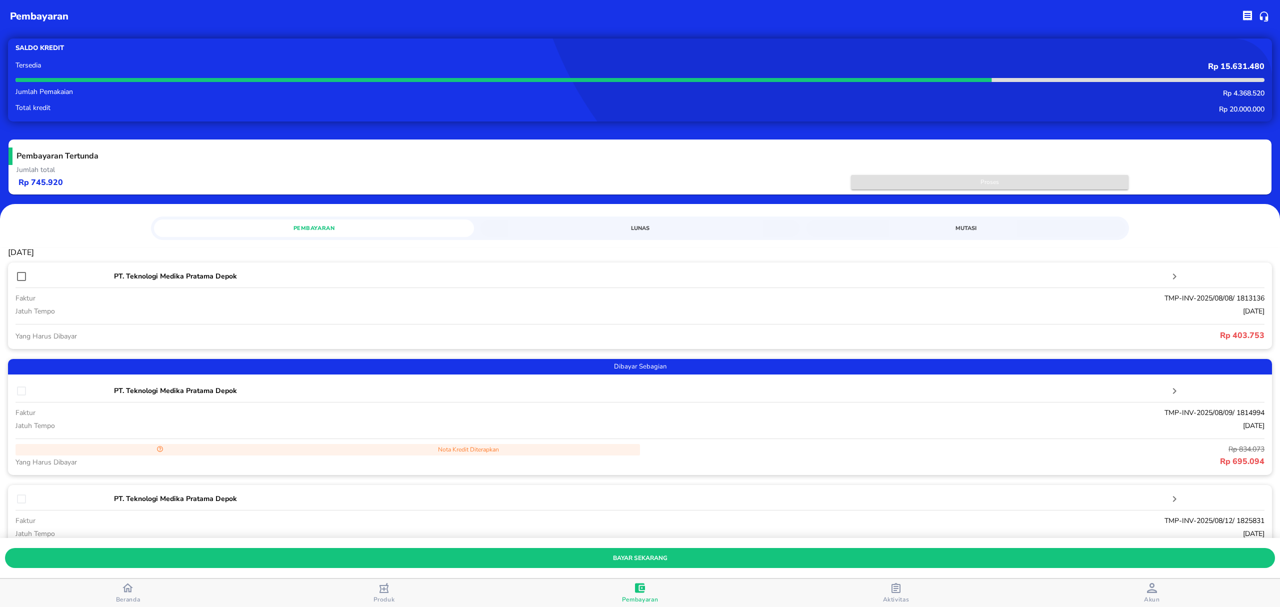  What do you see at coordinates (952, 462) in the screenshot?
I see `p: Rp 695.094` at bounding box center [952, 462].